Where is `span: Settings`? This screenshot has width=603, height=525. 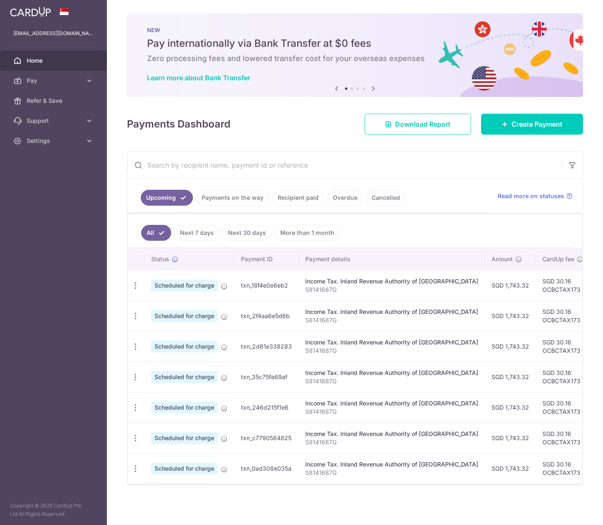 span: Settings is located at coordinates (54, 141).